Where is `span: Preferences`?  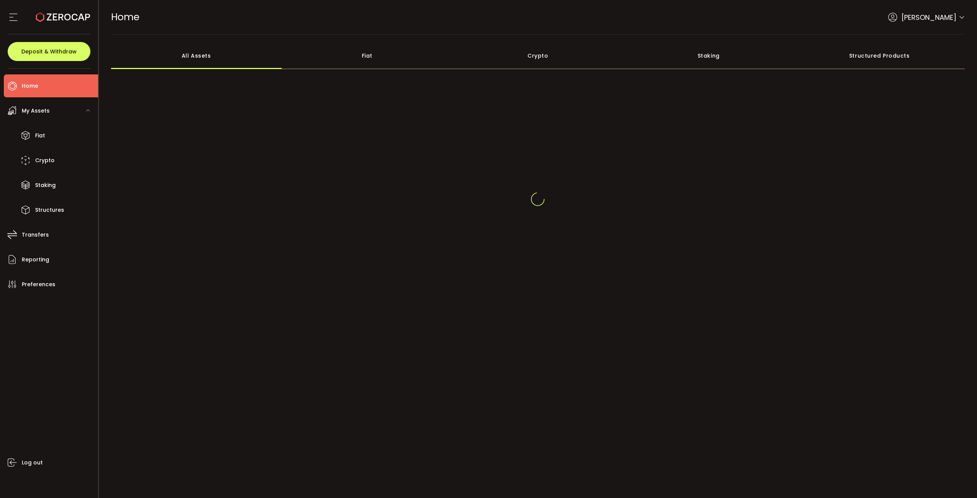 span: Preferences is located at coordinates (39, 284).